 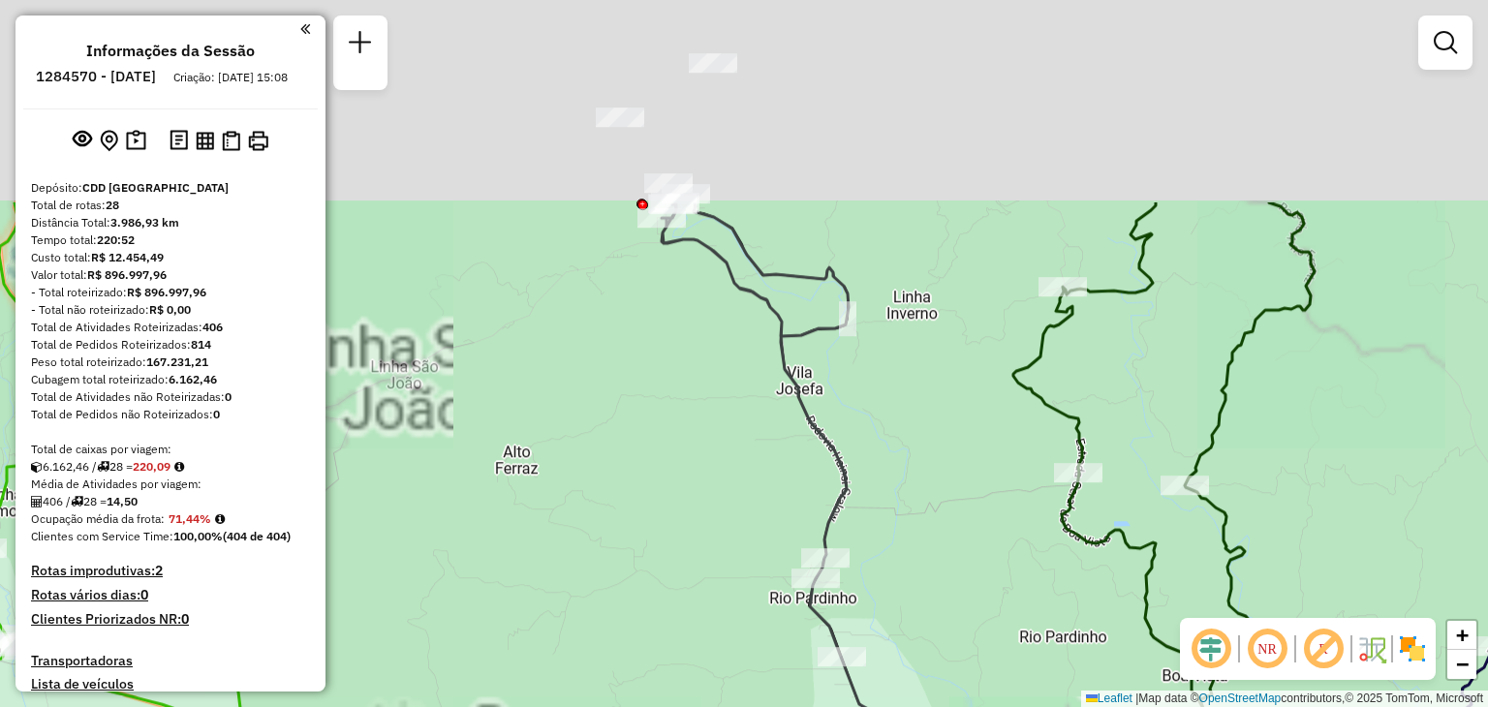 What do you see at coordinates (170, 619) in the screenshot?
I see `h4: Clientes Priorizados NR:` at bounding box center [170, 619].